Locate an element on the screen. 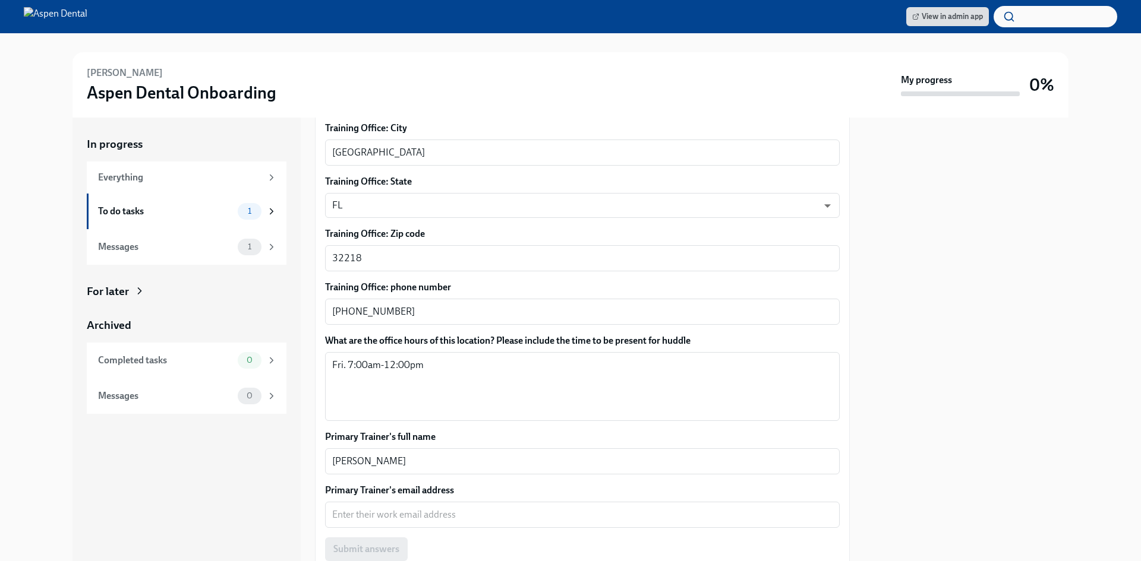  div: FL is located at coordinates (582, 206).